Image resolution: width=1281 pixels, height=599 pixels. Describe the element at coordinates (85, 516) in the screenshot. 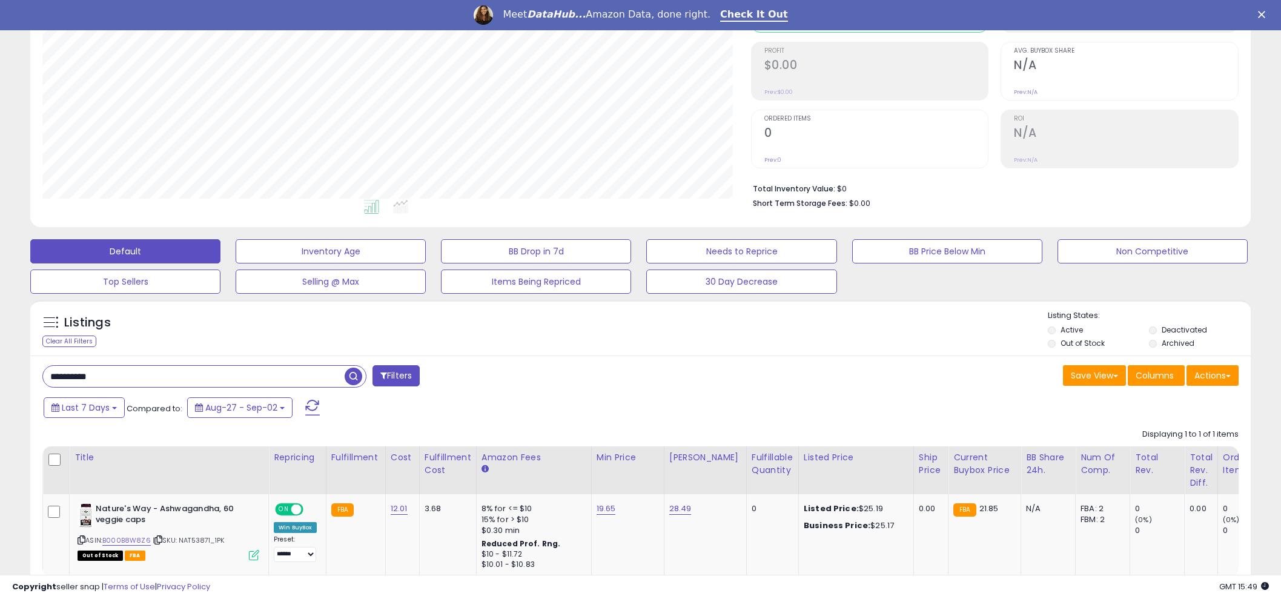

I see `img: 410++1hGyHL._SL40_.jpg` at that location.